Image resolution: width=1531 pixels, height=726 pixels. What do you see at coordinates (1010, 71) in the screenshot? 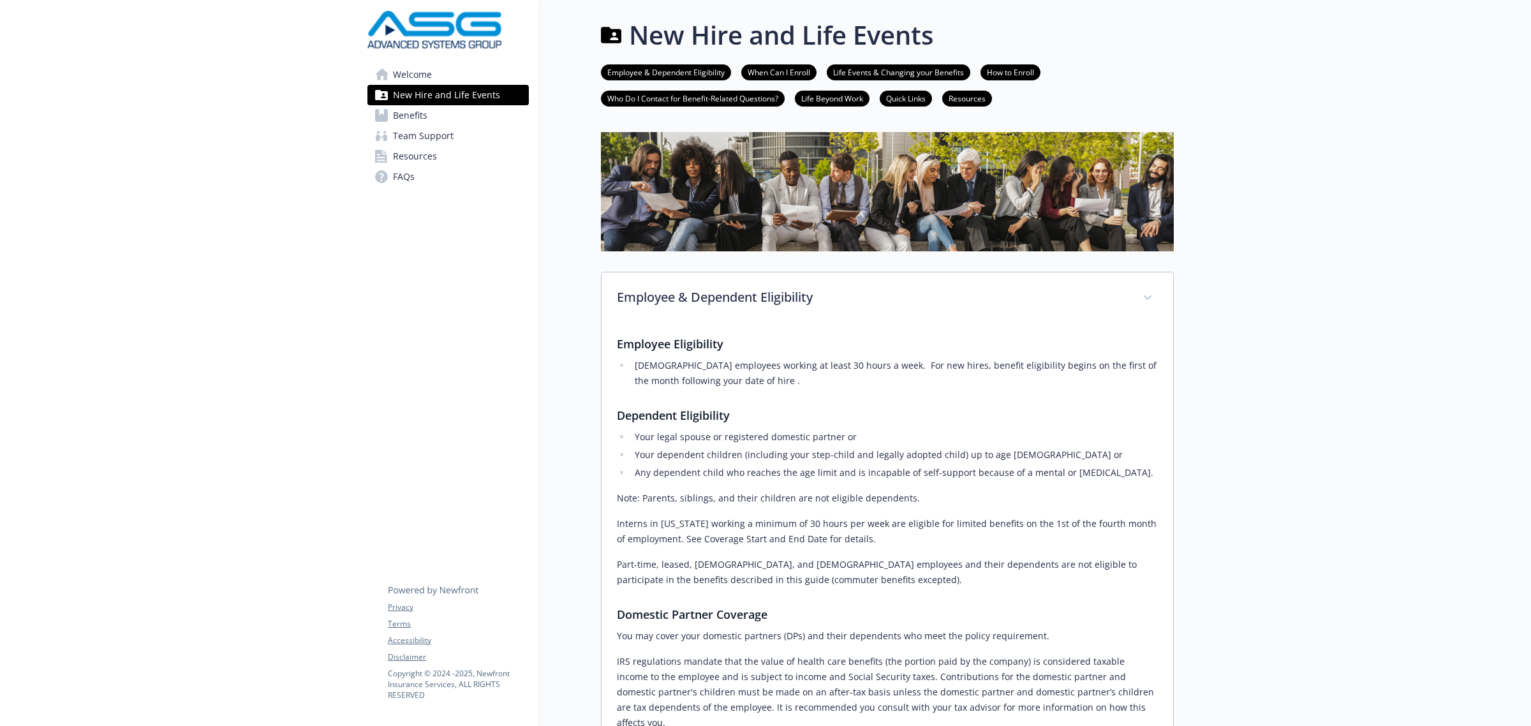
I see `a: How to Enroll` at bounding box center [1010, 71].